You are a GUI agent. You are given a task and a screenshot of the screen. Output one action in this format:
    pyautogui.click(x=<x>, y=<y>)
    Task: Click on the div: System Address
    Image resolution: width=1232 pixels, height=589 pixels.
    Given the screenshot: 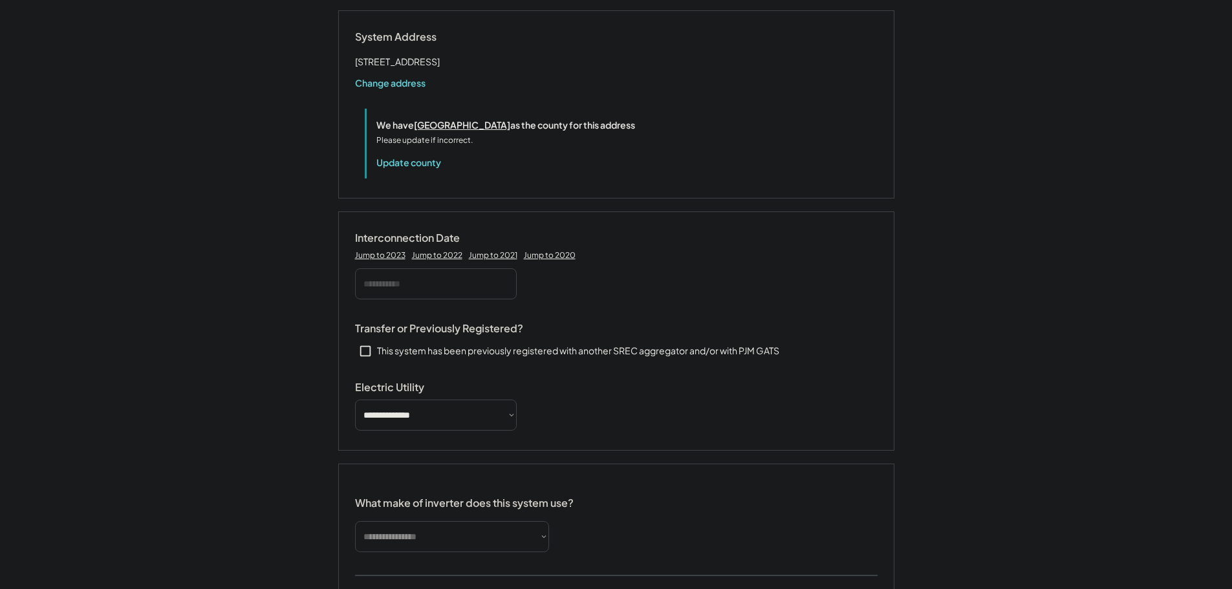 What is the action you would take?
    pyautogui.click(x=420, y=37)
    